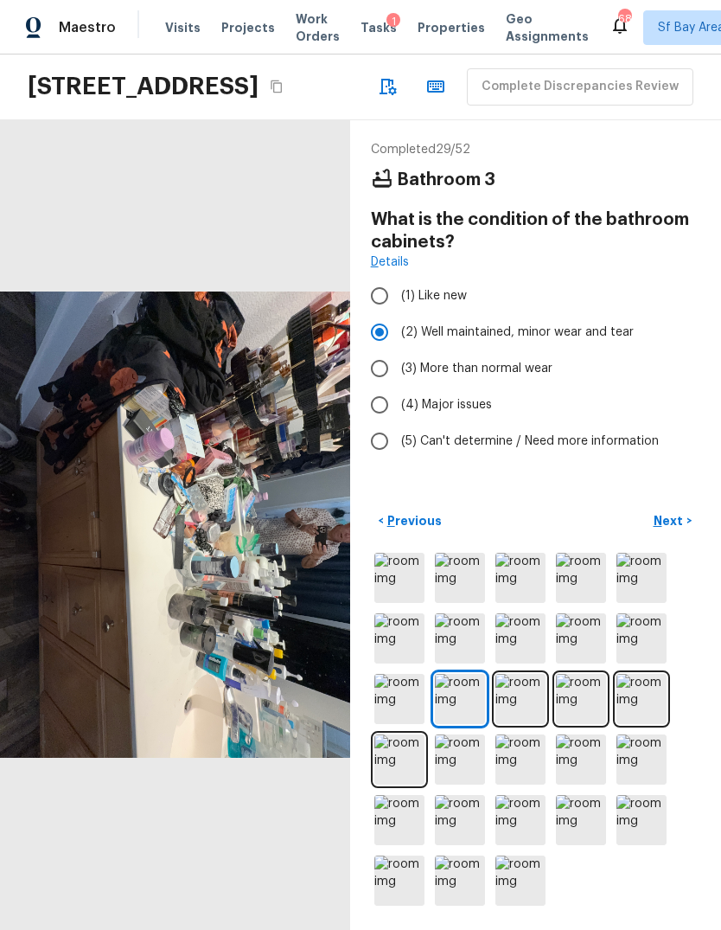  What do you see at coordinates (535, 231) in the screenshot?
I see `h4: What is the condition of the bathroom cabinets?` at bounding box center [535, 231].